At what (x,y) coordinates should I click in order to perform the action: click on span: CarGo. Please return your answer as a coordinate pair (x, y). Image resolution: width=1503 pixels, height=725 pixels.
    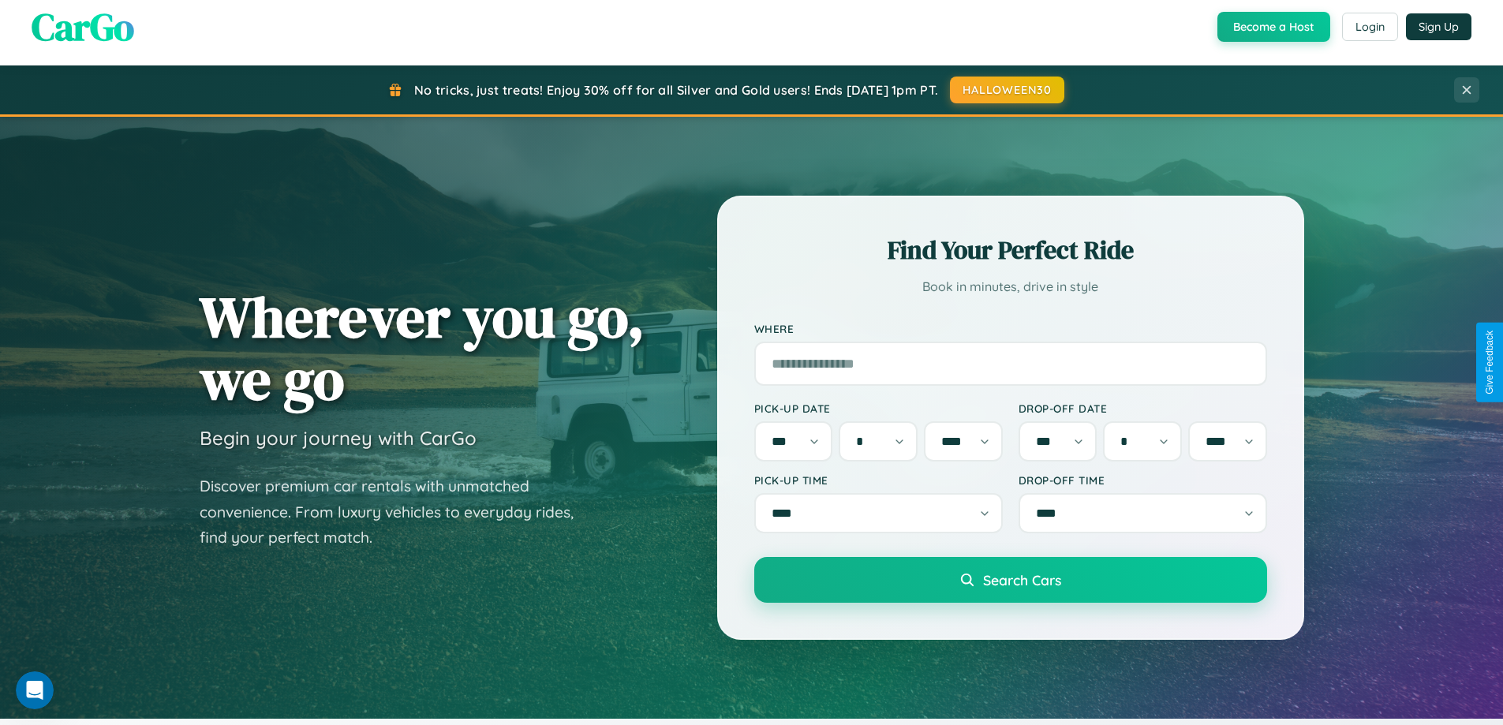
    Looking at the image, I should click on (83, 27).